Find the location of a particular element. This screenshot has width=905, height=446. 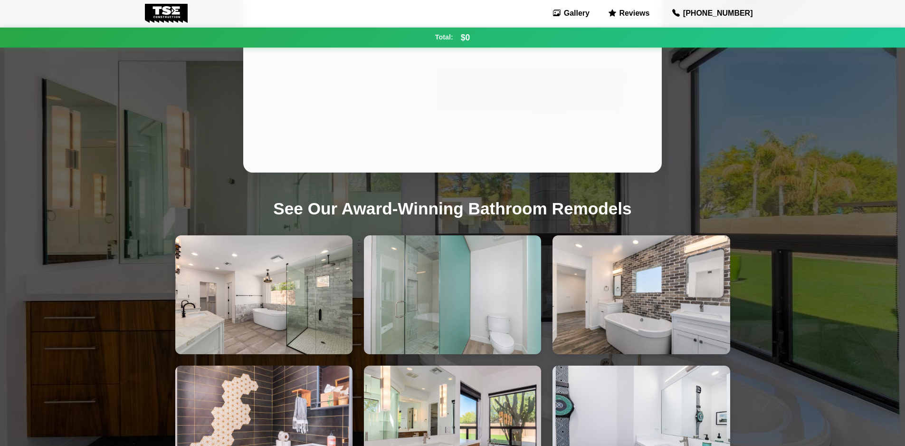

img: Tse Construction is located at coordinates (166, 13).